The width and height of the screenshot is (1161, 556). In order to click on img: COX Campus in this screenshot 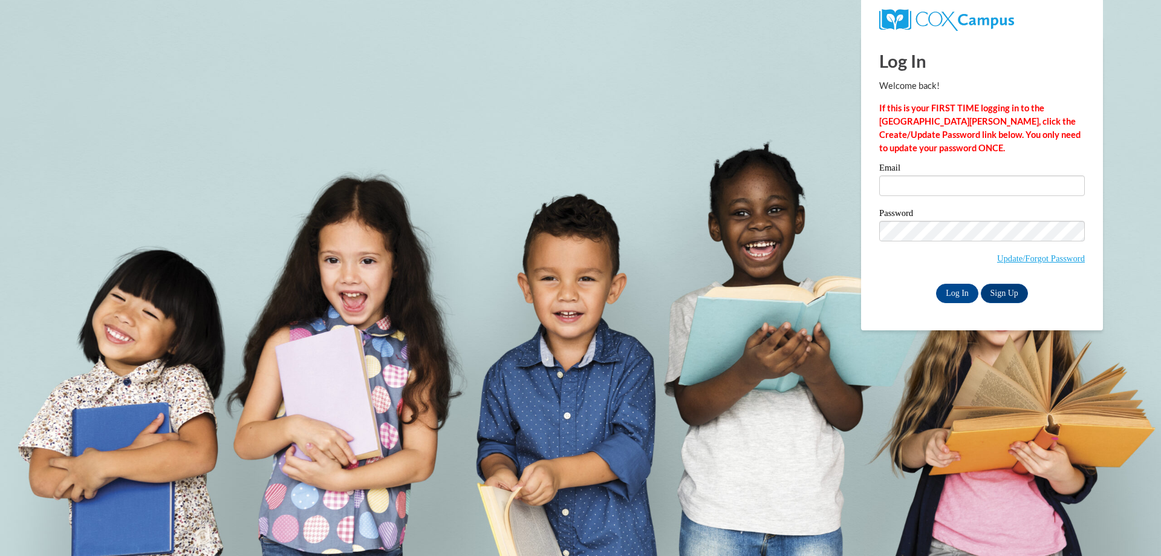, I will do `click(947, 20)`.